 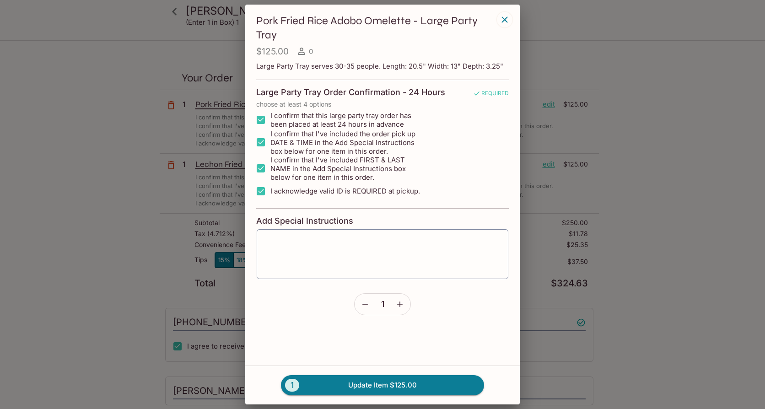 What do you see at coordinates (346, 120) in the screenshot?
I see `span: I confirm that this large party tray order has been placed at least 24 hours in advance` at bounding box center [346, 120].